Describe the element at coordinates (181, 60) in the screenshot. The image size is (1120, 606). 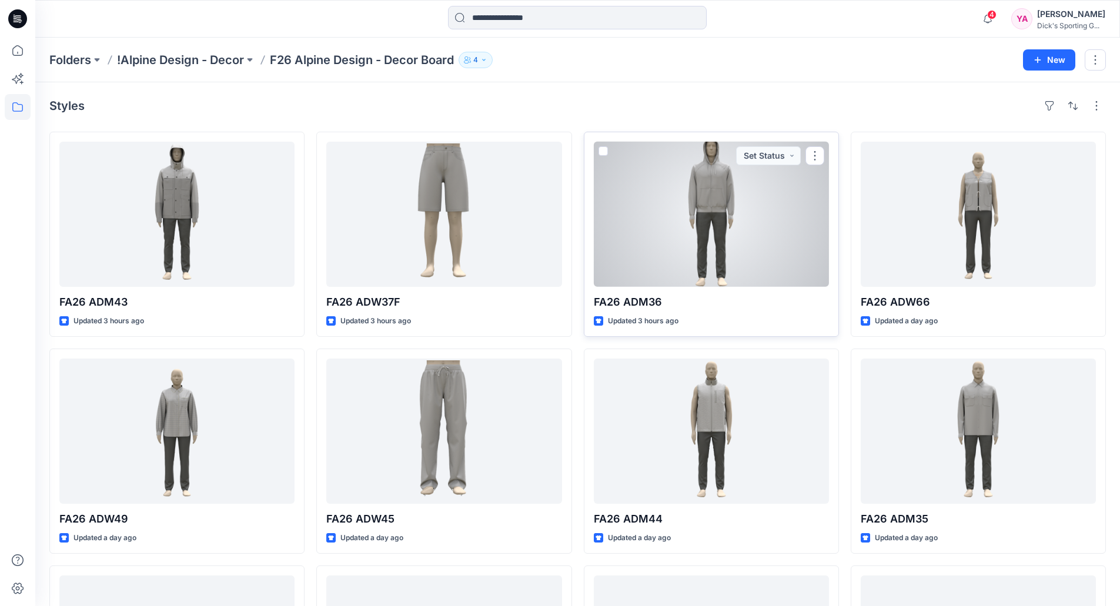
I see `a: !Alpine Design - Decor` at that location.